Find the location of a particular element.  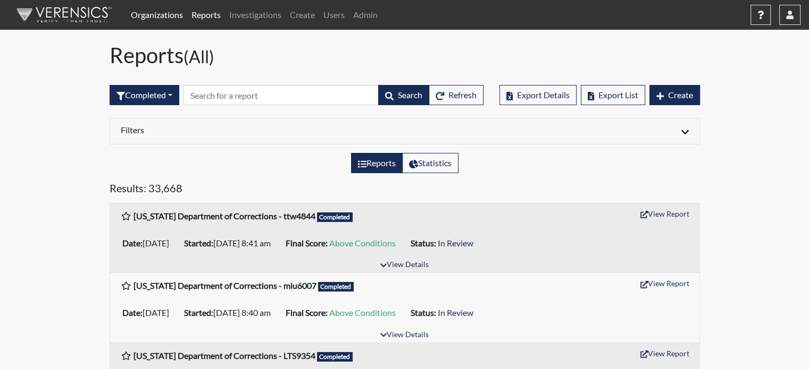

div: Filter by interview status is located at coordinates (144, 95).